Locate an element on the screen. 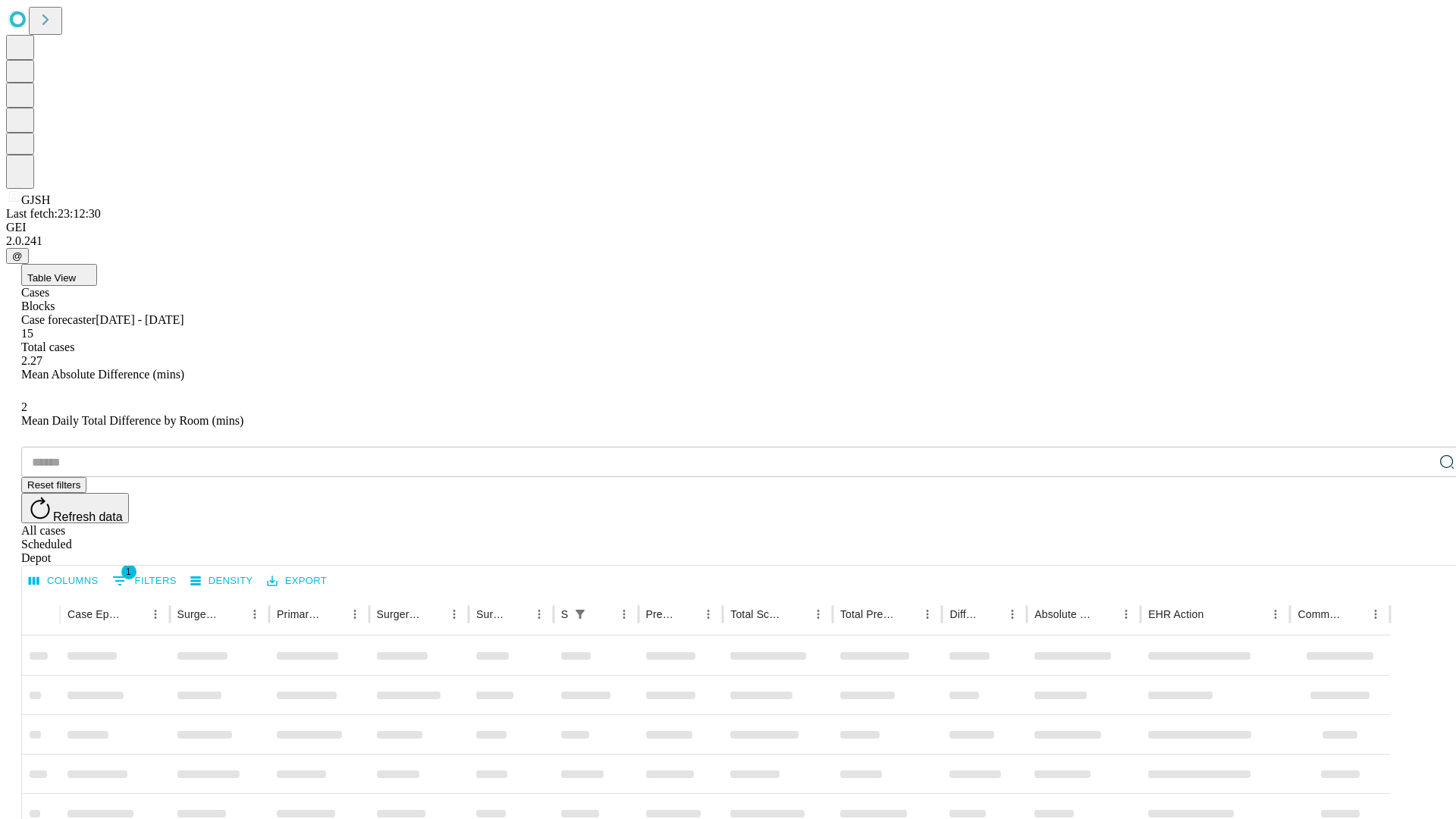  div: Case Epic Id is located at coordinates (95, 614).